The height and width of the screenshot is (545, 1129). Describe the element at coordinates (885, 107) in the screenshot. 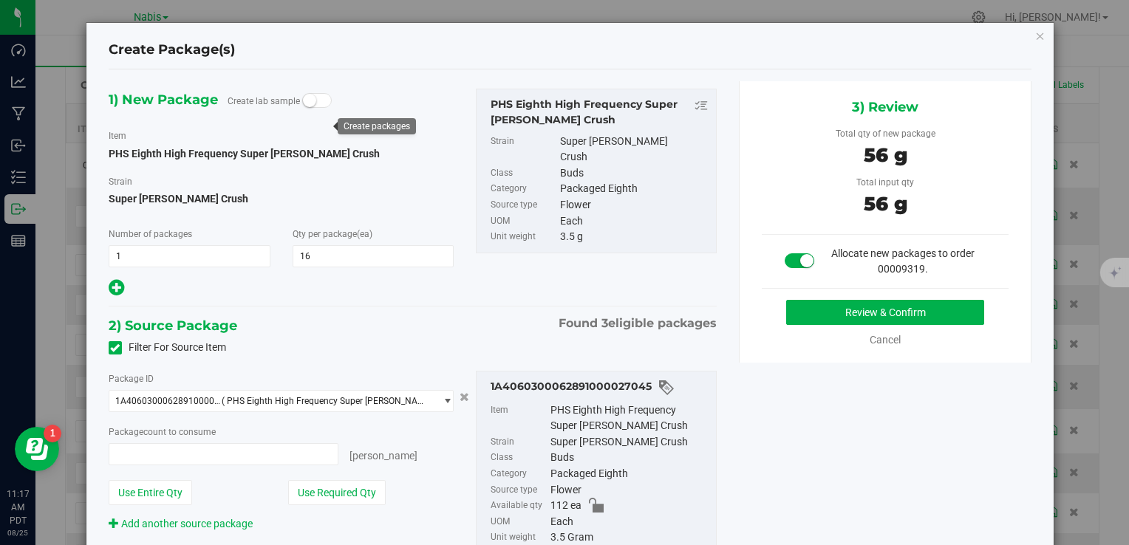

I see `span: 3) Review` at that location.